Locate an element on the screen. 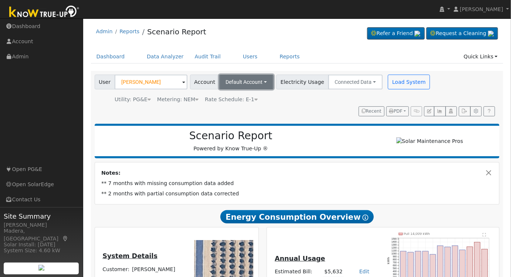 The width and height of the screenshot is (511, 277). div: Utility: PG&E is located at coordinates (133, 99).